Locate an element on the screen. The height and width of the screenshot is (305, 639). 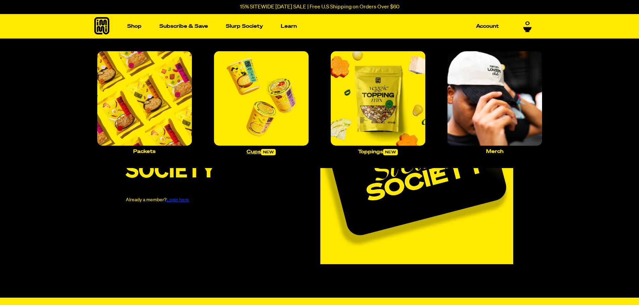
a: Subscribe & Save is located at coordinates (183, 26).